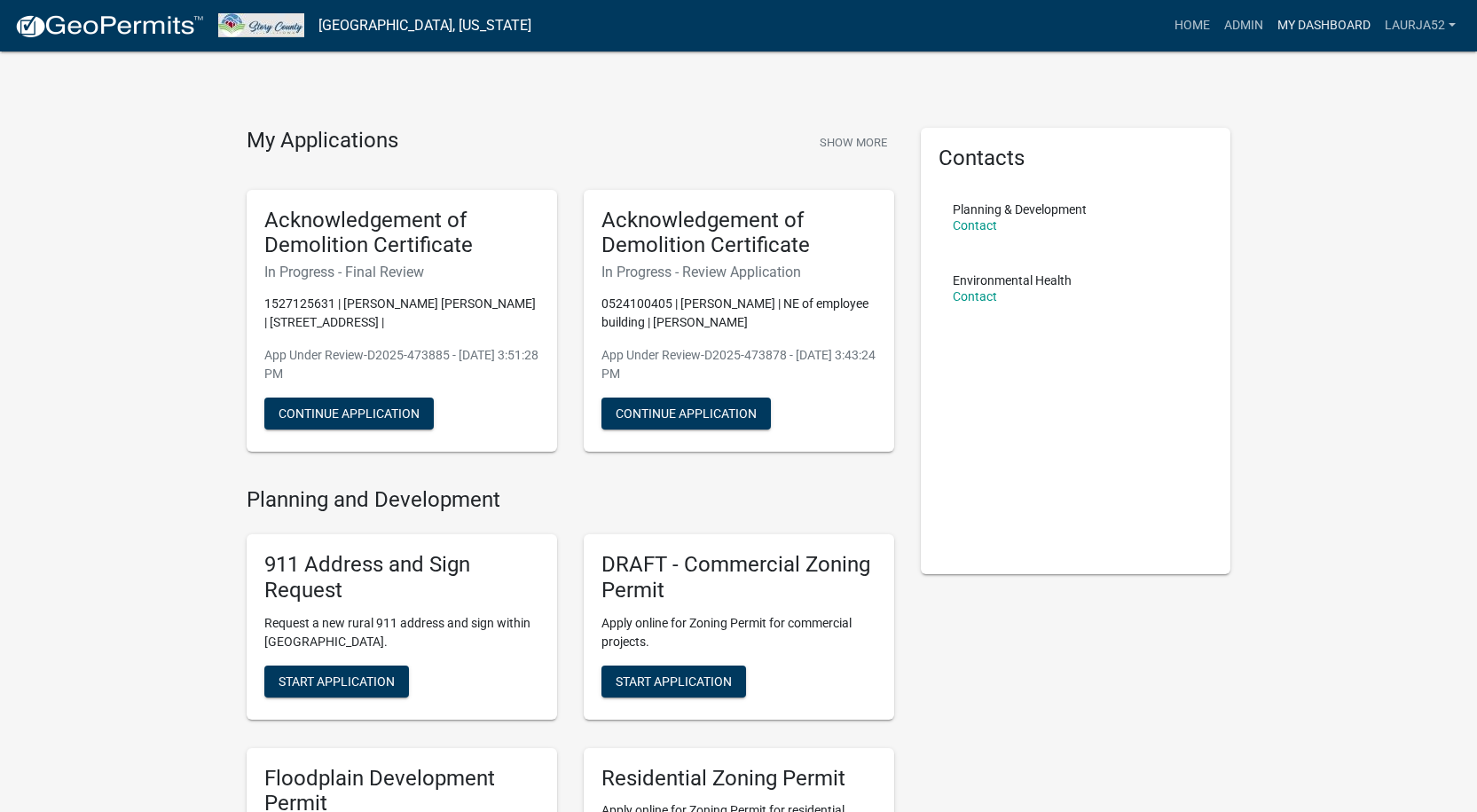  I want to click on h5: DRAFT - Commercial Zoning Permit, so click(739, 578).